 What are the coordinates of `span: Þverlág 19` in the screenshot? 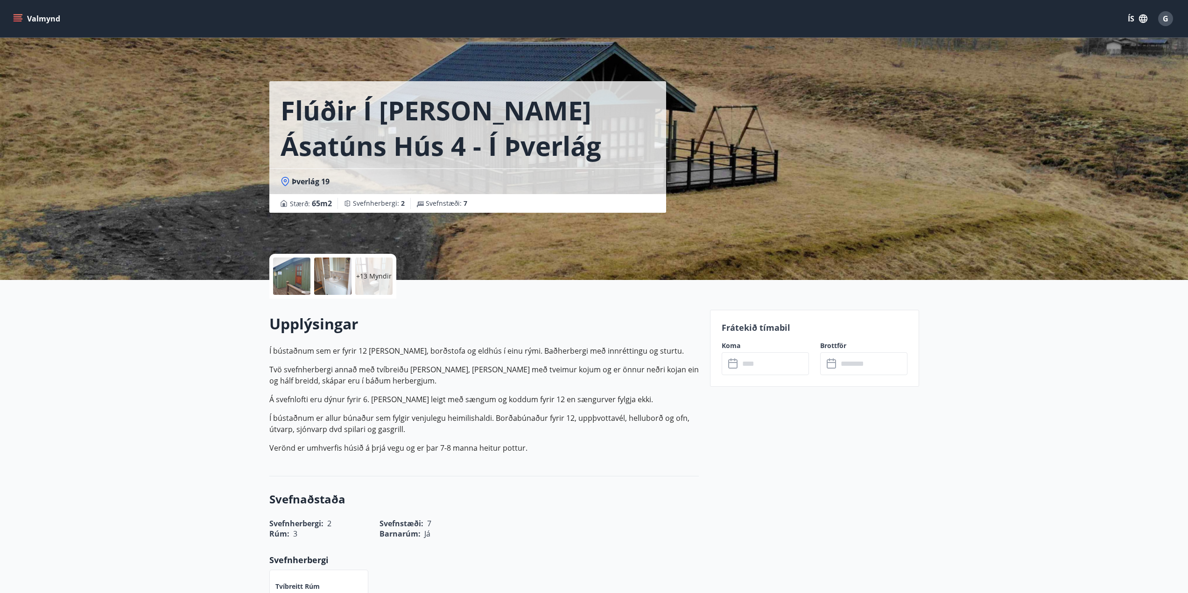 It's located at (310, 182).